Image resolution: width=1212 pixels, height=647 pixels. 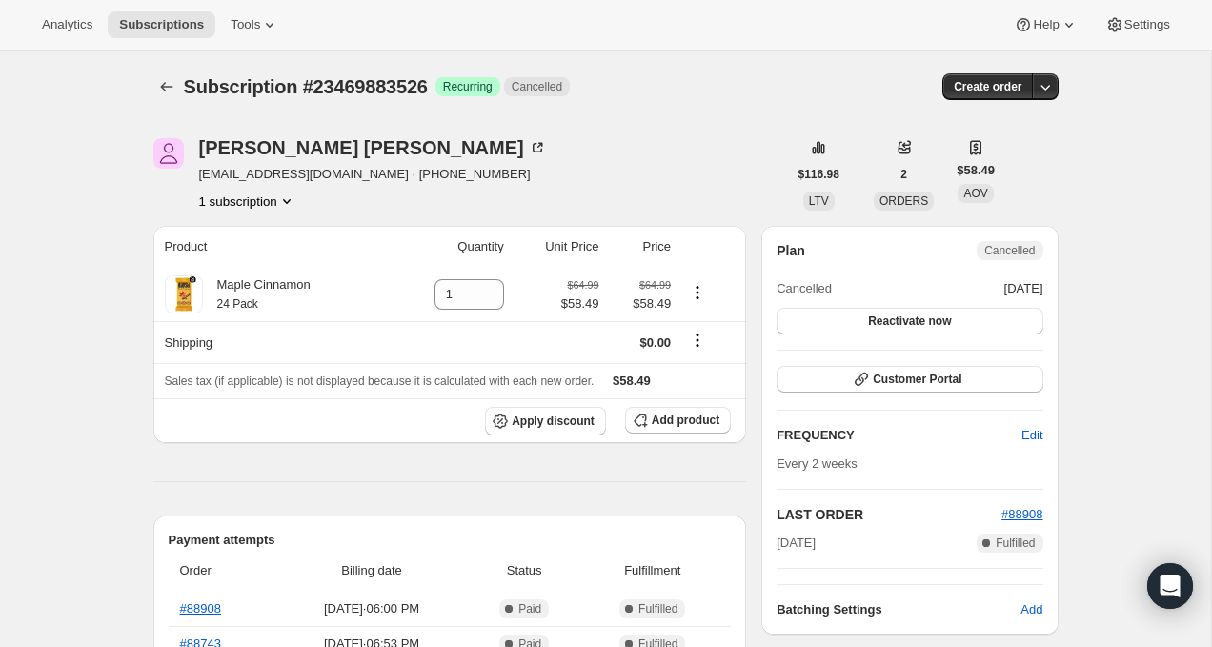 What do you see at coordinates (909, 321) in the screenshot?
I see `span: Reactivate now` at bounding box center [909, 321].